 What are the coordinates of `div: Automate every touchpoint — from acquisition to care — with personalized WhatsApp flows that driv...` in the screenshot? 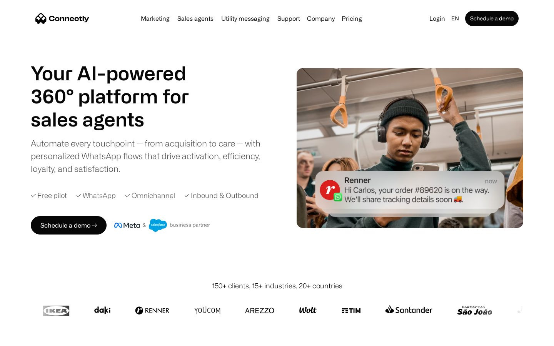 It's located at (152, 156).